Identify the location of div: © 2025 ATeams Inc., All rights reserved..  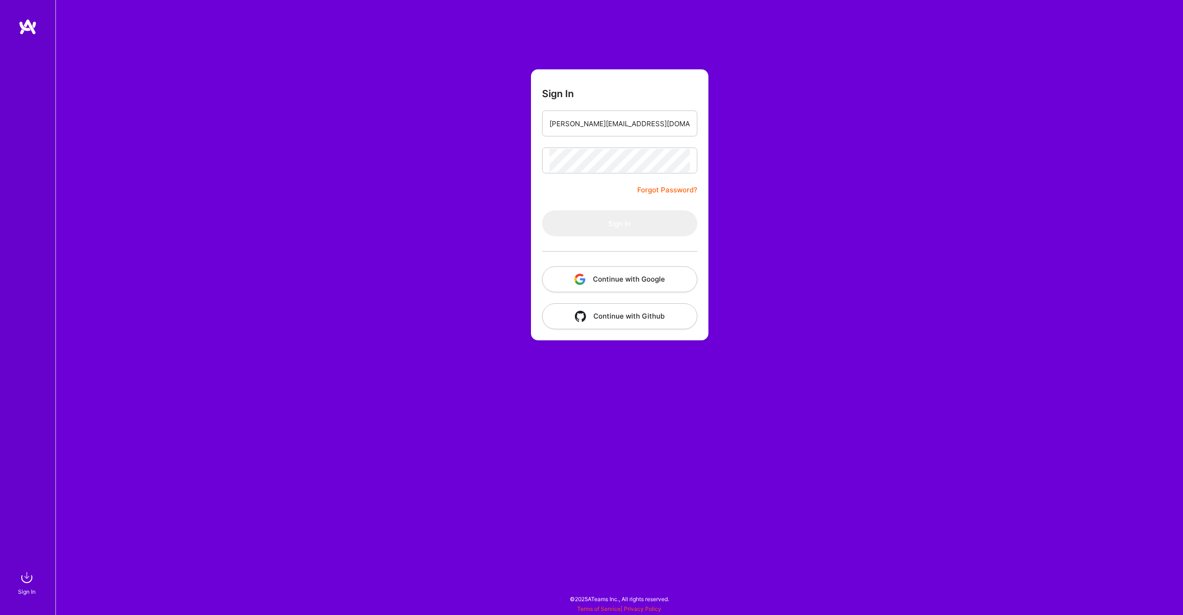
(619, 598).